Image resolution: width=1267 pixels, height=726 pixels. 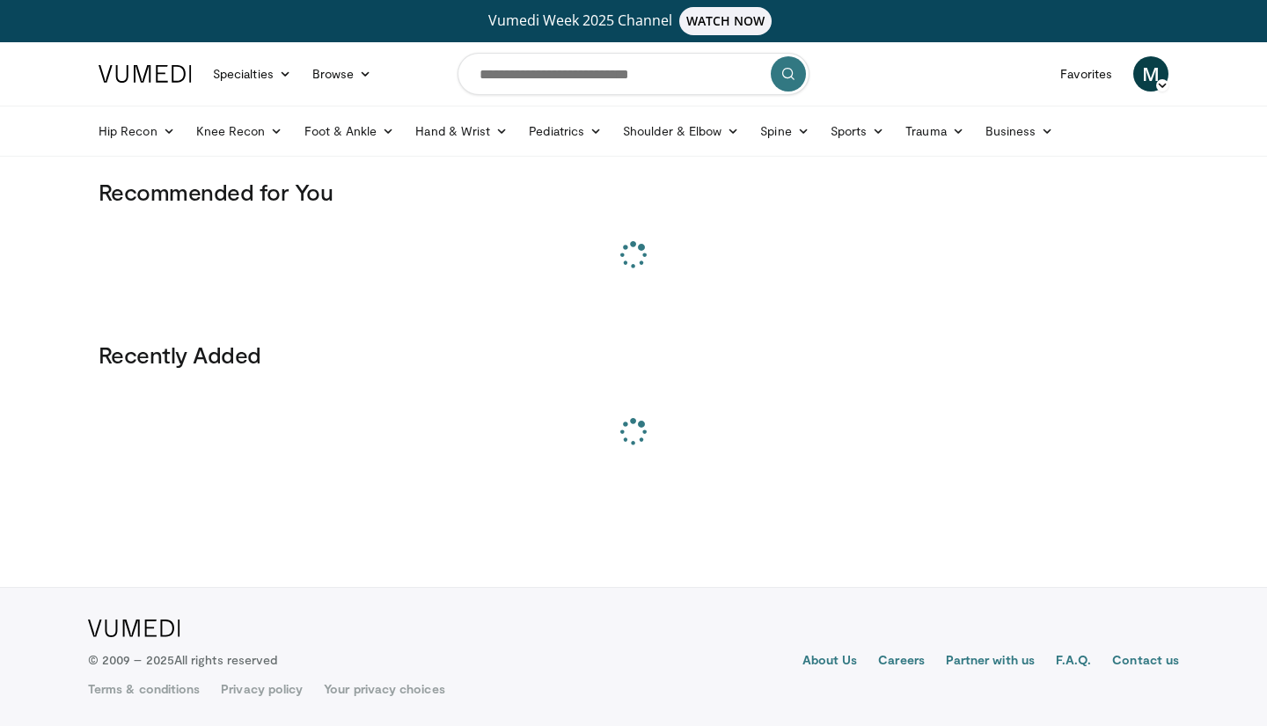 What do you see at coordinates (858, 131) in the screenshot?
I see `a: Sports` at bounding box center [858, 131].